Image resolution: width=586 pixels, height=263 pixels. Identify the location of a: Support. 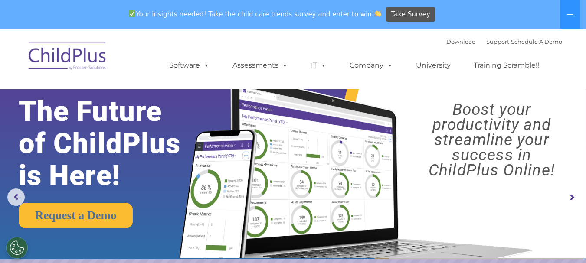
(498, 42).